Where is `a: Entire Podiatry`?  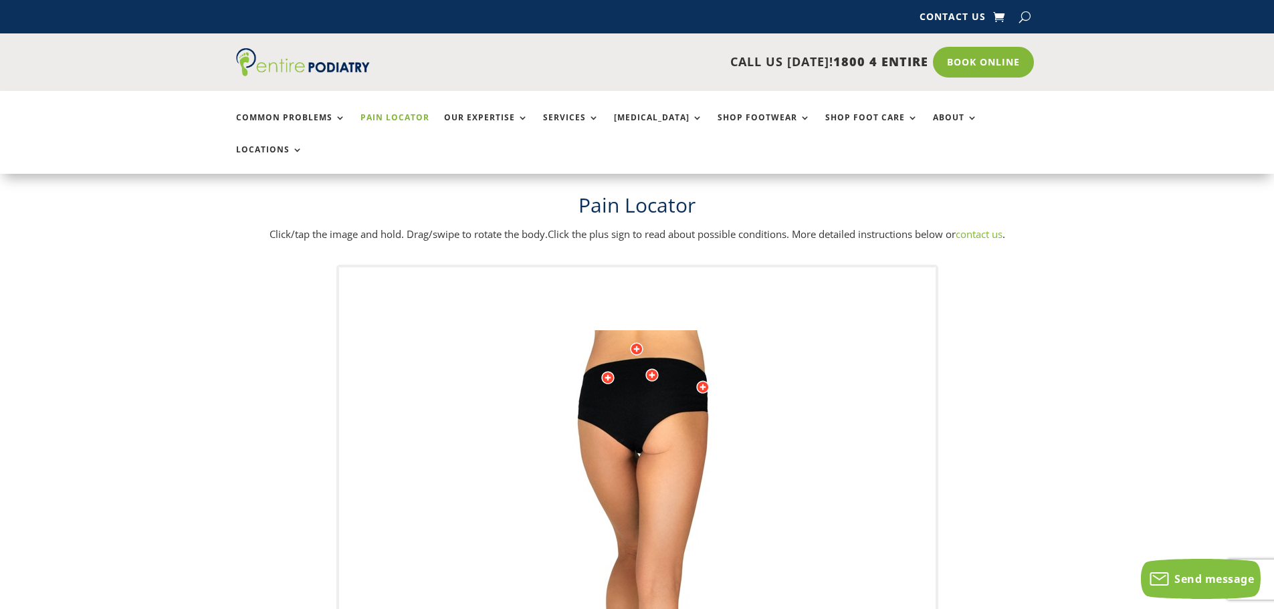
a: Entire Podiatry is located at coordinates (303, 72).